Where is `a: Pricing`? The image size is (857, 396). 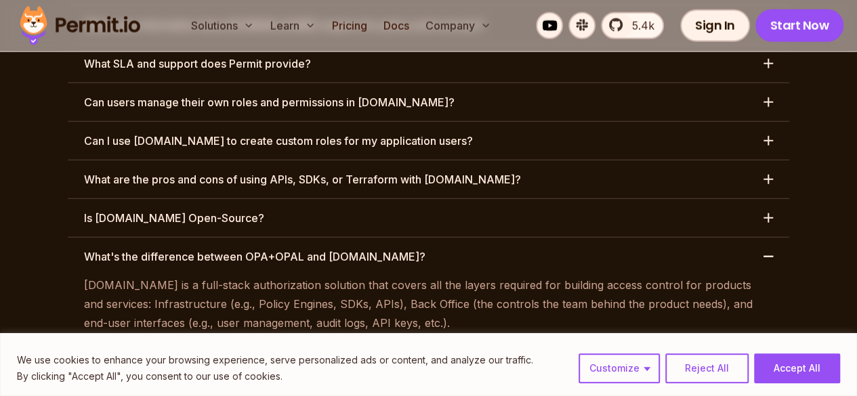
a: Pricing is located at coordinates (349, 26).